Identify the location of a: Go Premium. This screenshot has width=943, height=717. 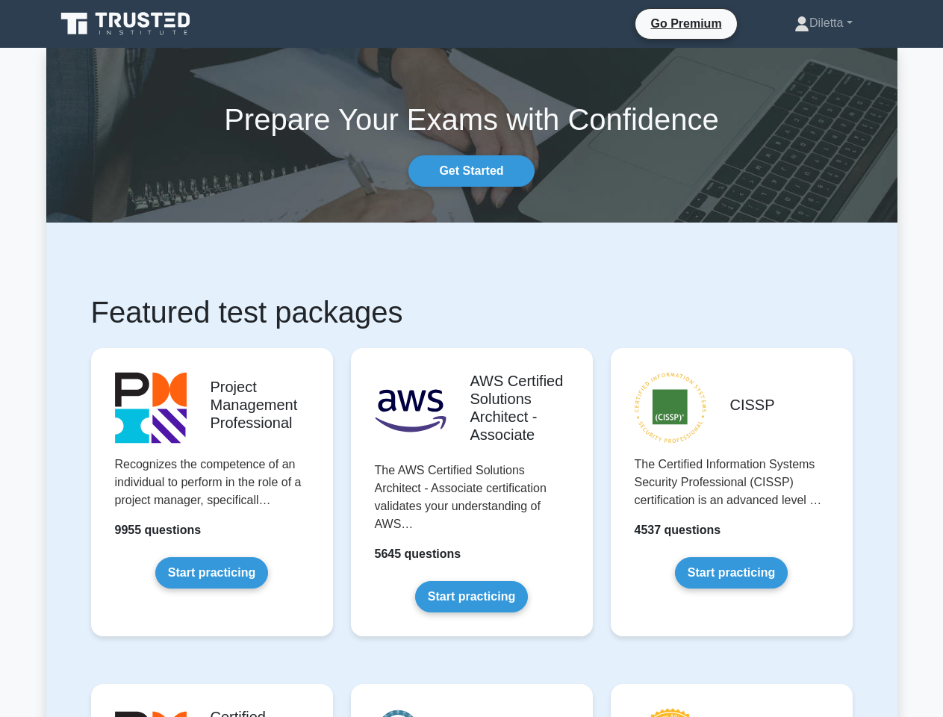
(685, 23).